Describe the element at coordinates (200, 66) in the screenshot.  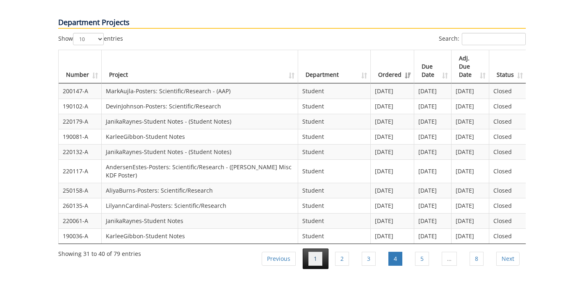
I see `th: Project: activate to sort column ascending` at that location.